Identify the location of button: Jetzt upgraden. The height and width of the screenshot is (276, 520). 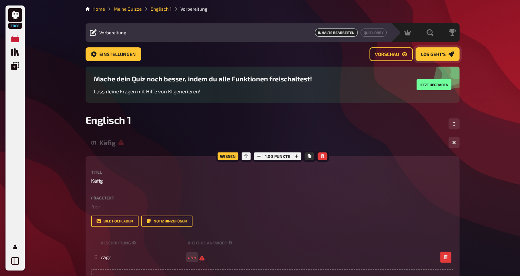
(434, 85).